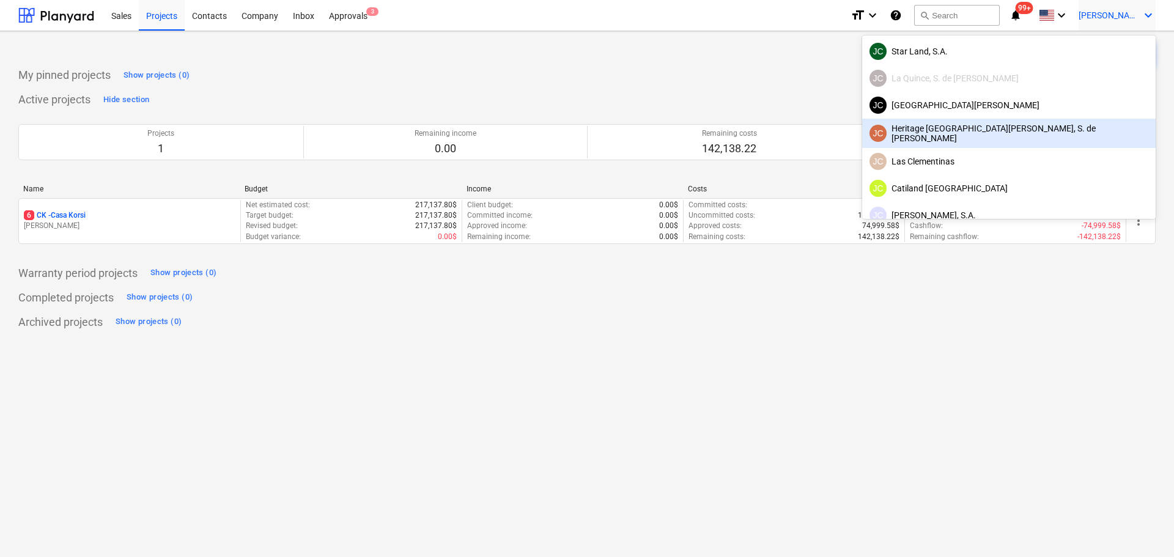  I want to click on div: Star Land, S.A., so click(1009, 51).